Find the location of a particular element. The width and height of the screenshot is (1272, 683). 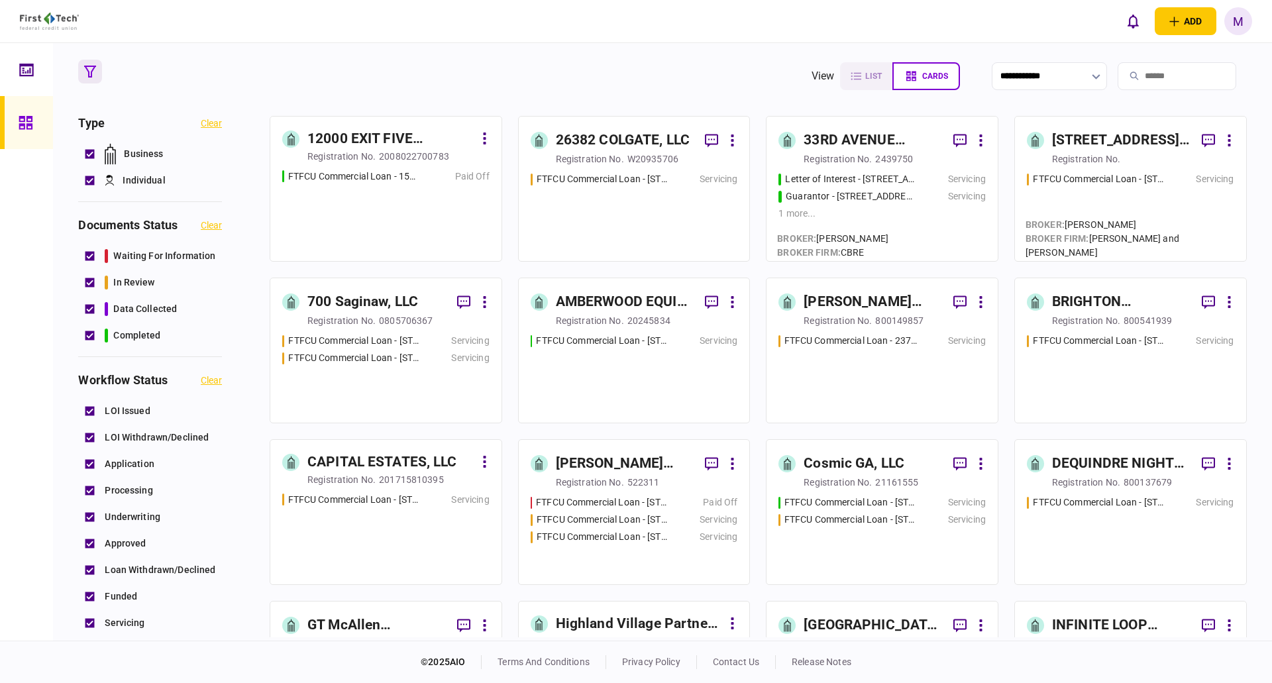

button: list is located at coordinates (866, 76).